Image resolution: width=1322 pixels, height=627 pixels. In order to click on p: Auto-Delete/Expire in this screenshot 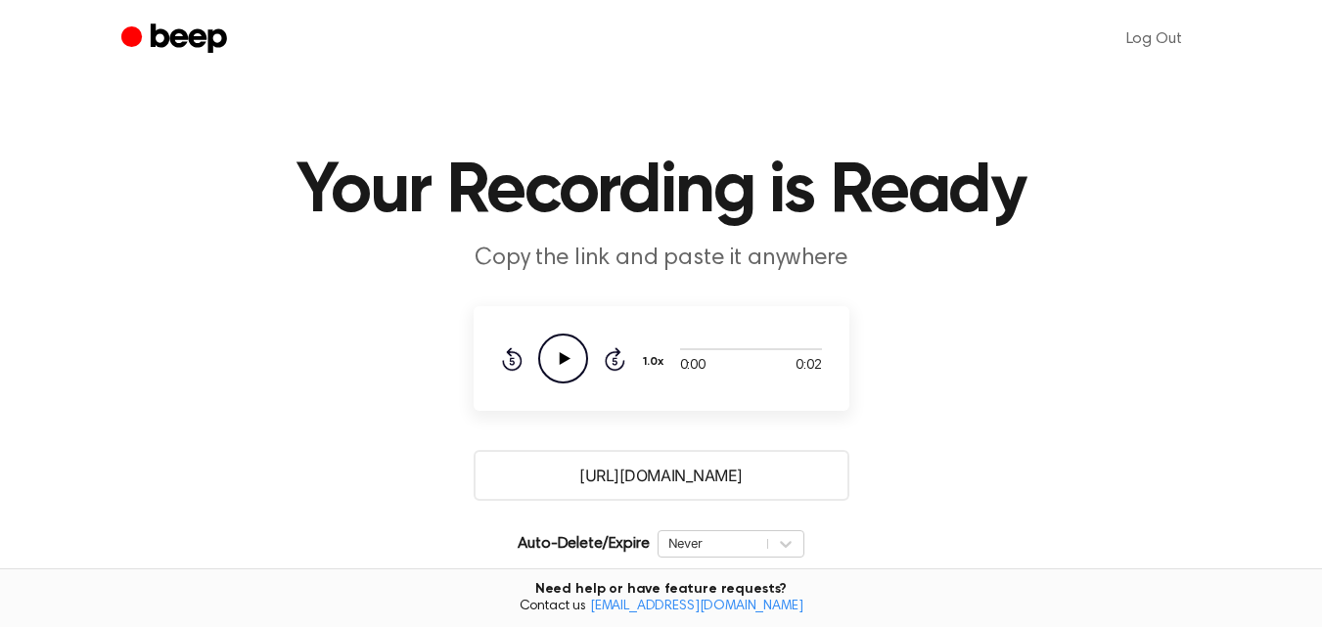, I will do `click(583, 544)`.